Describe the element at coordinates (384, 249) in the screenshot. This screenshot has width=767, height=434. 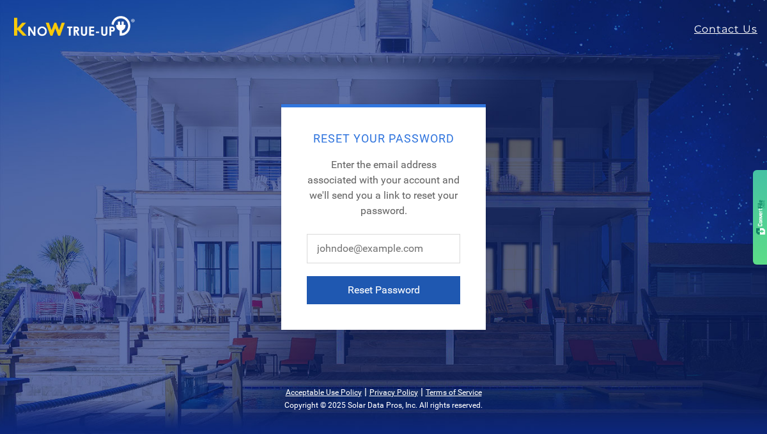
I see `input: johndoe@example.com` at that location.